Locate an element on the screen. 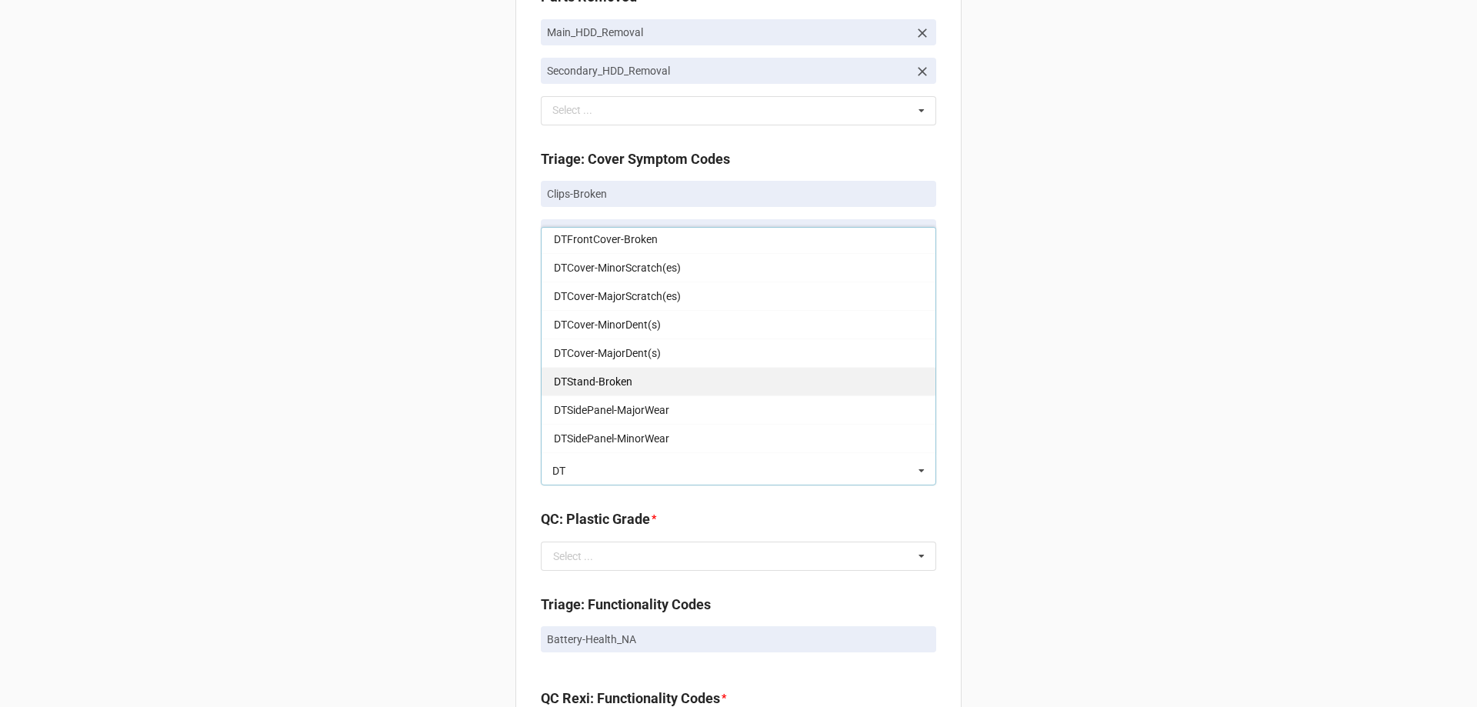 The image size is (1477, 707). label: QC: Plastic Grade is located at coordinates (595, 519).